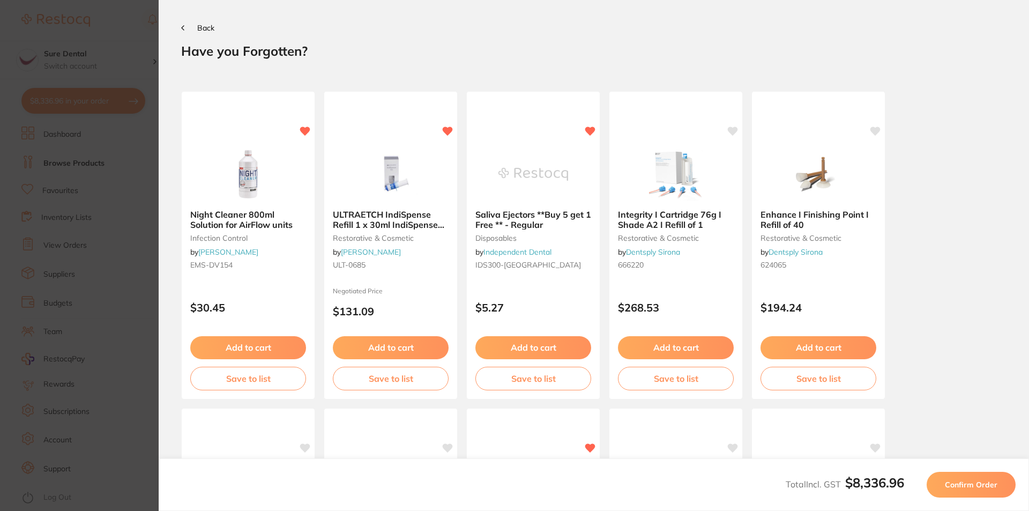  What do you see at coordinates (971, 484) in the screenshot?
I see `button: Confirm Order` at bounding box center [971, 484].